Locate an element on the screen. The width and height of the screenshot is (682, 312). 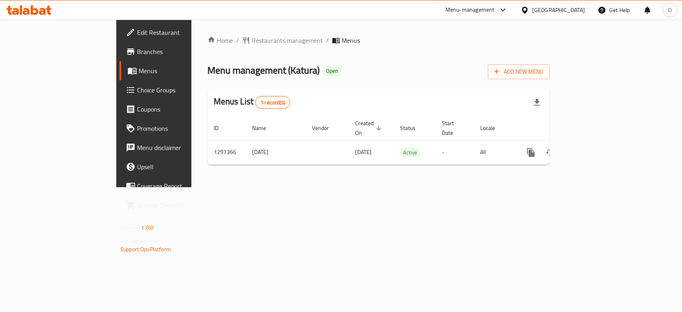
span: Promotions is located at coordinates (180, 128).